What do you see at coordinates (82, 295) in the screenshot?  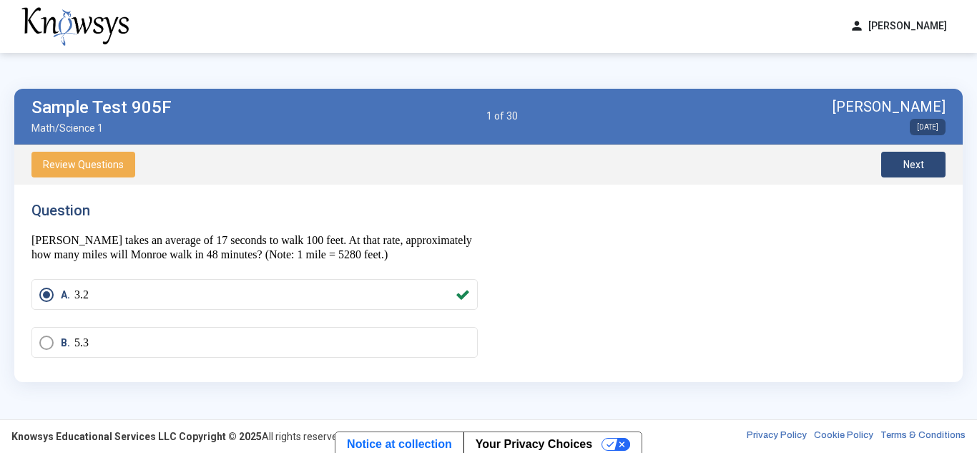 I see `p: 3.2` at bounding box center [82, 295].